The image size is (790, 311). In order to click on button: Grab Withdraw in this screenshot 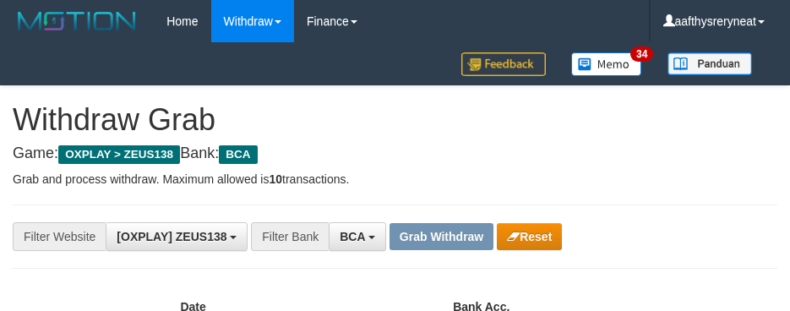, I will do `click(441, 237)`.